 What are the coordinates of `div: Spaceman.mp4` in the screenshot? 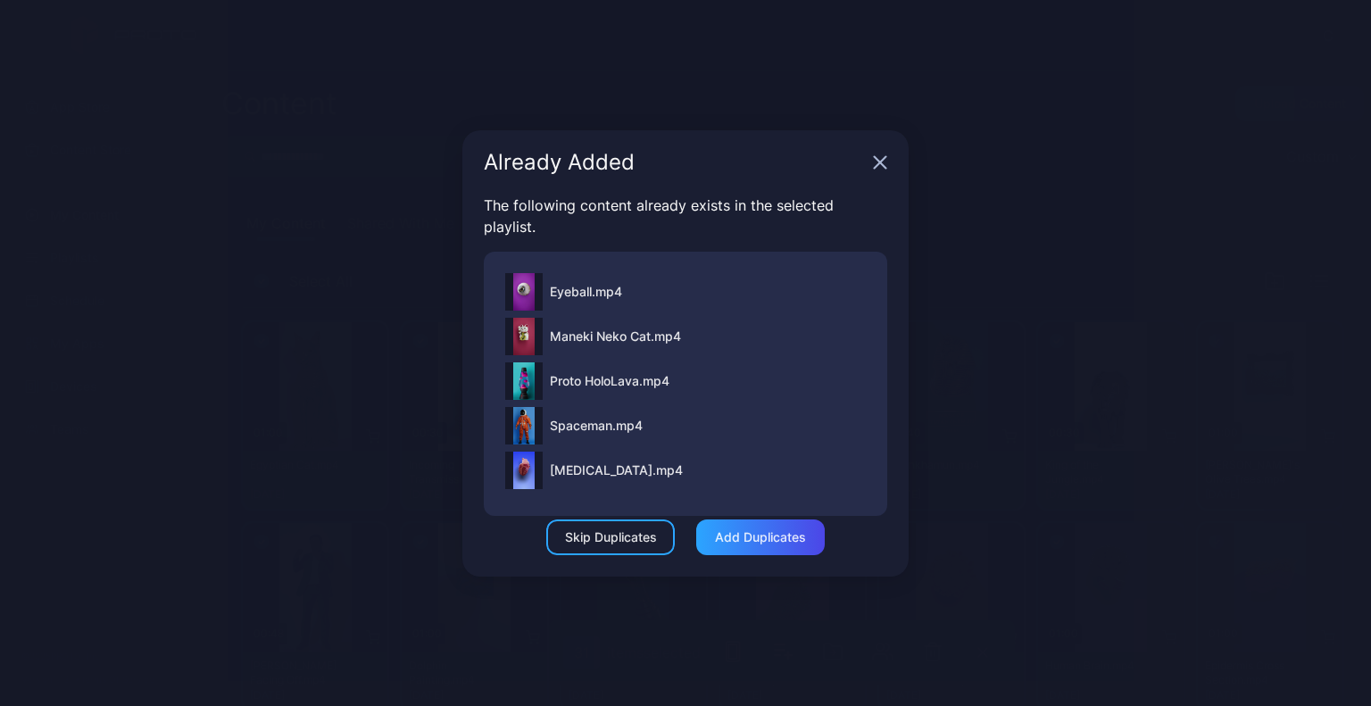 It's located at (596, 426).